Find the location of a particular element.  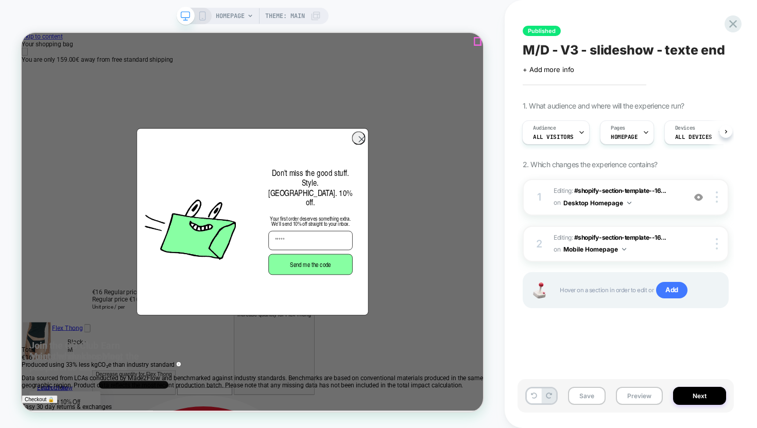

button: Mobile Homepage is located at coordinates (594, 249).